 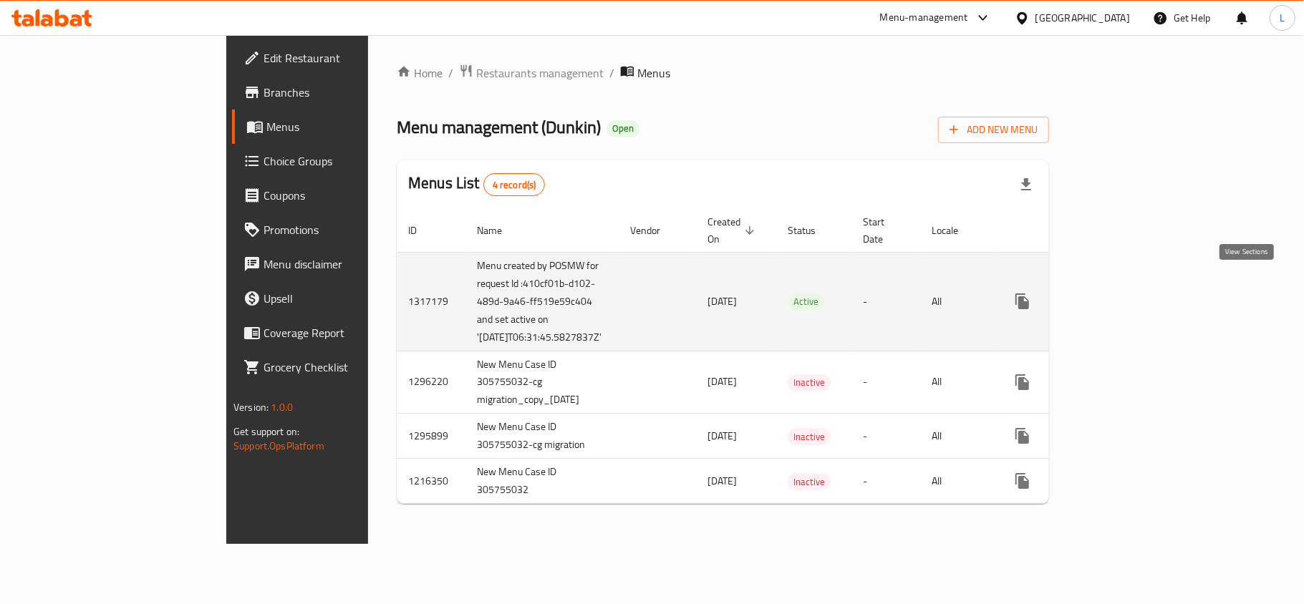 What do you see at coordinates (338, 195) in the screenshot?
I see `a: Coupons` at bounding box center [338, 195].